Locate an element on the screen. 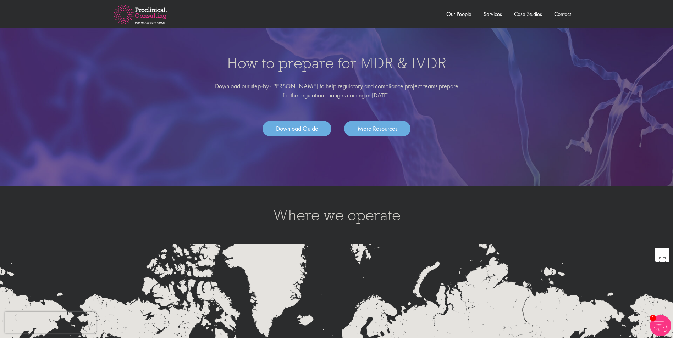 This screenshot has height=338, width=673. a: Download Guide is located at coordinates (297, 129).